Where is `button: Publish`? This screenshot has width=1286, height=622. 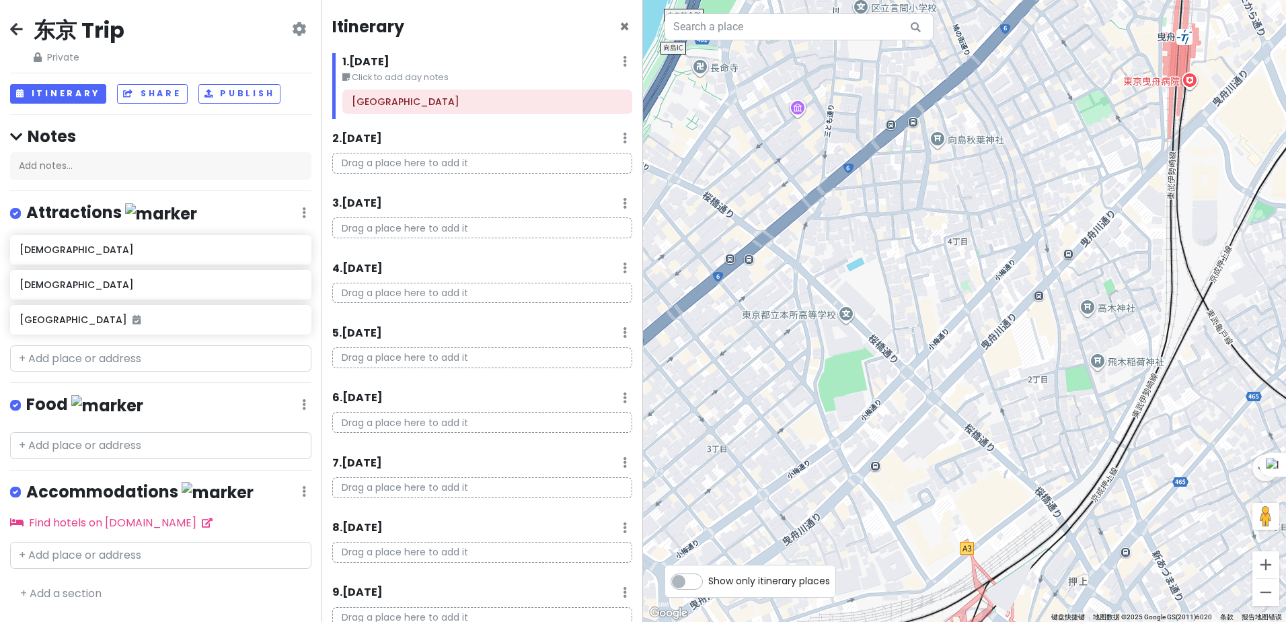
button: Publish is located at coordinates (240, 94).